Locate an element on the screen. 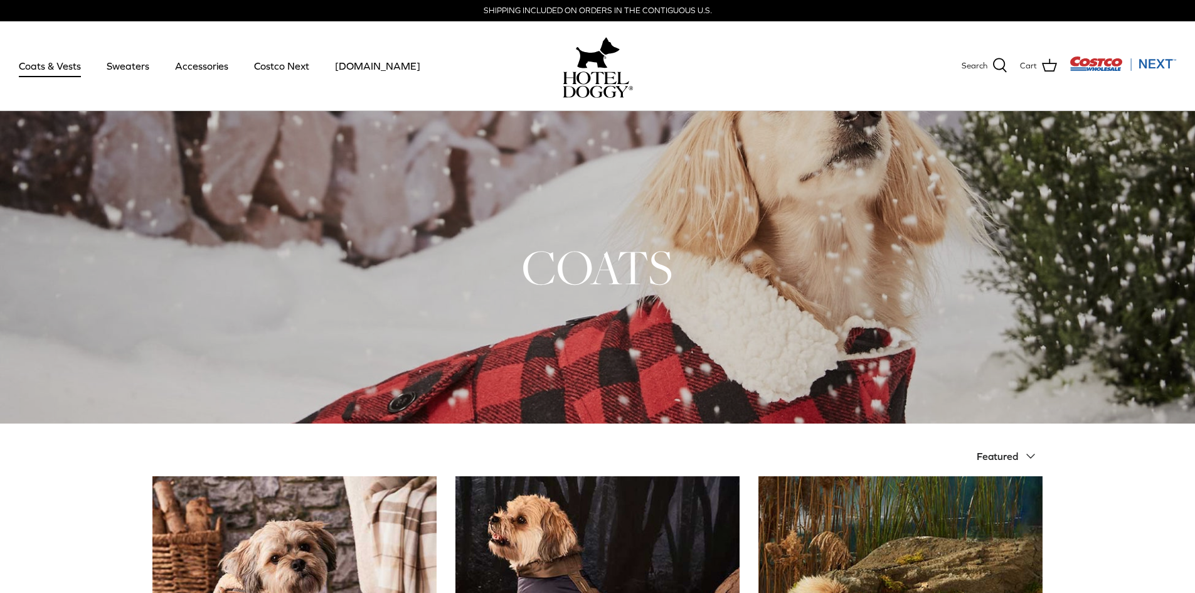 The height and width of the screenshot is (593, 1195). img: hoteldoggycom is located at coordinates (598, 85).